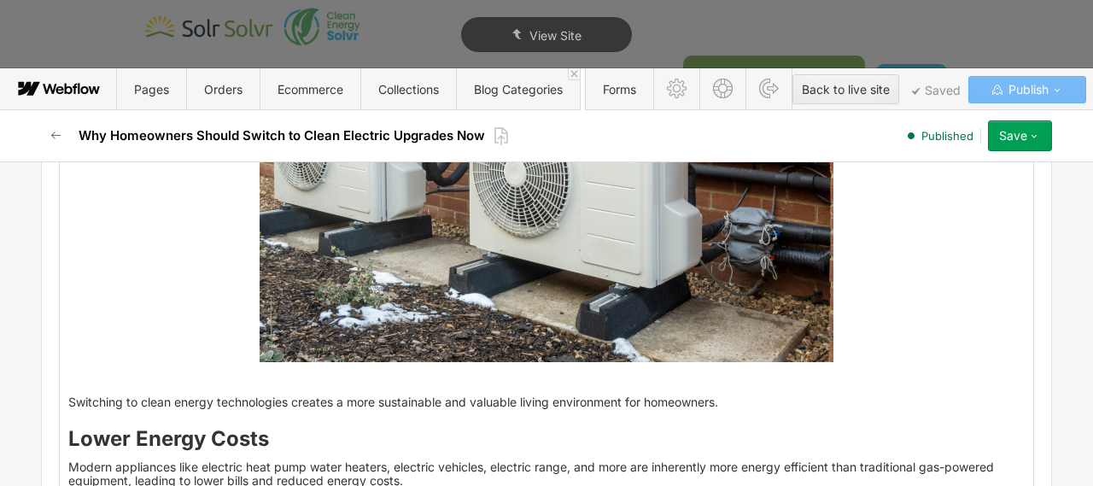 This screenshot has width=1093, height=486. Describe the element at coordinates (845, 89) in the screenshot. I see `button: Back to live site` at that location.